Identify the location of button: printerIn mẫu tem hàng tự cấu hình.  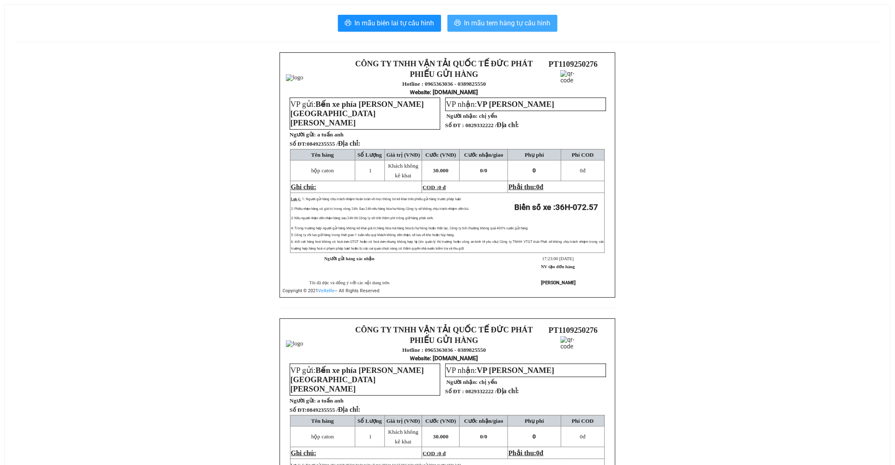
(502, 23).